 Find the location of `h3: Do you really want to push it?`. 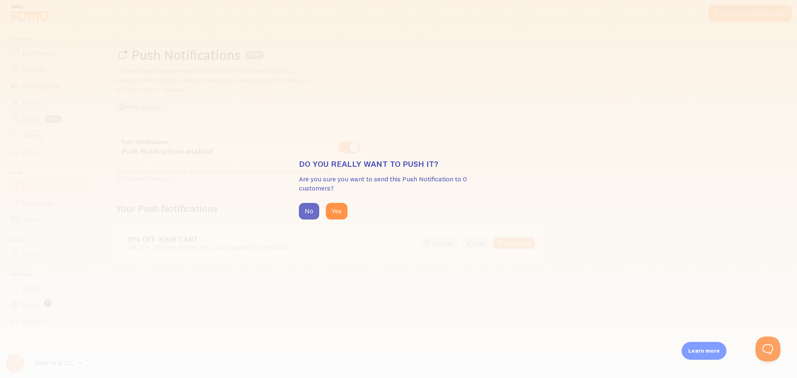

h3: Do you really want to push it? is located at coordinates (398, 164).